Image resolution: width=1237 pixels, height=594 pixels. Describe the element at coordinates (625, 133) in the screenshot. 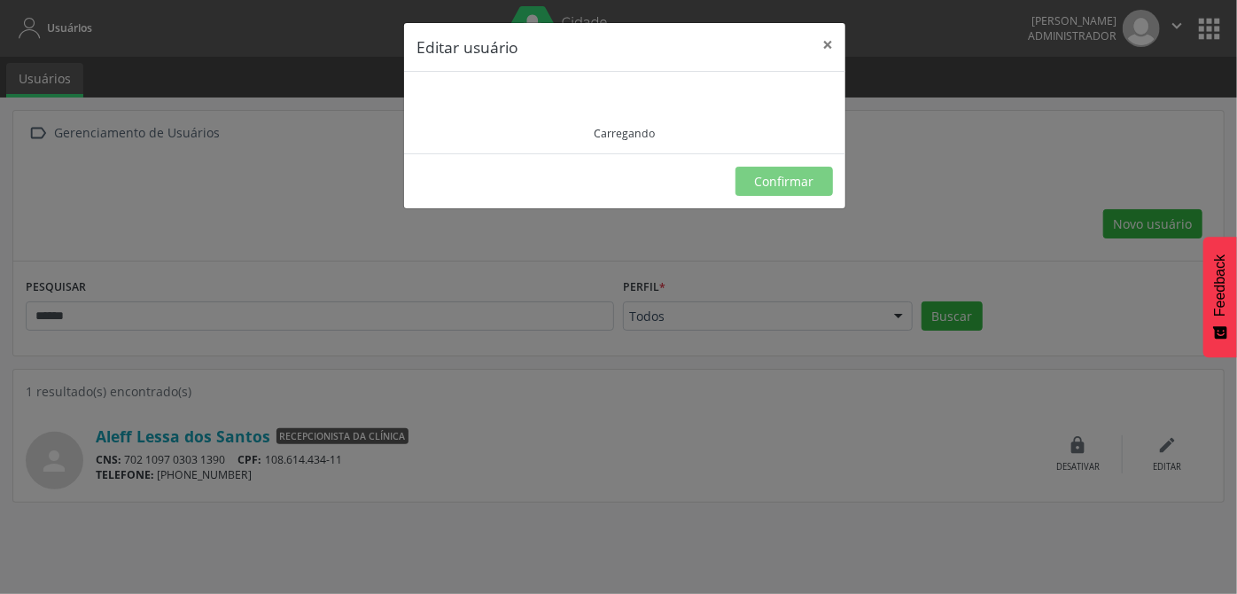

I see `div: Carregando` at that location.